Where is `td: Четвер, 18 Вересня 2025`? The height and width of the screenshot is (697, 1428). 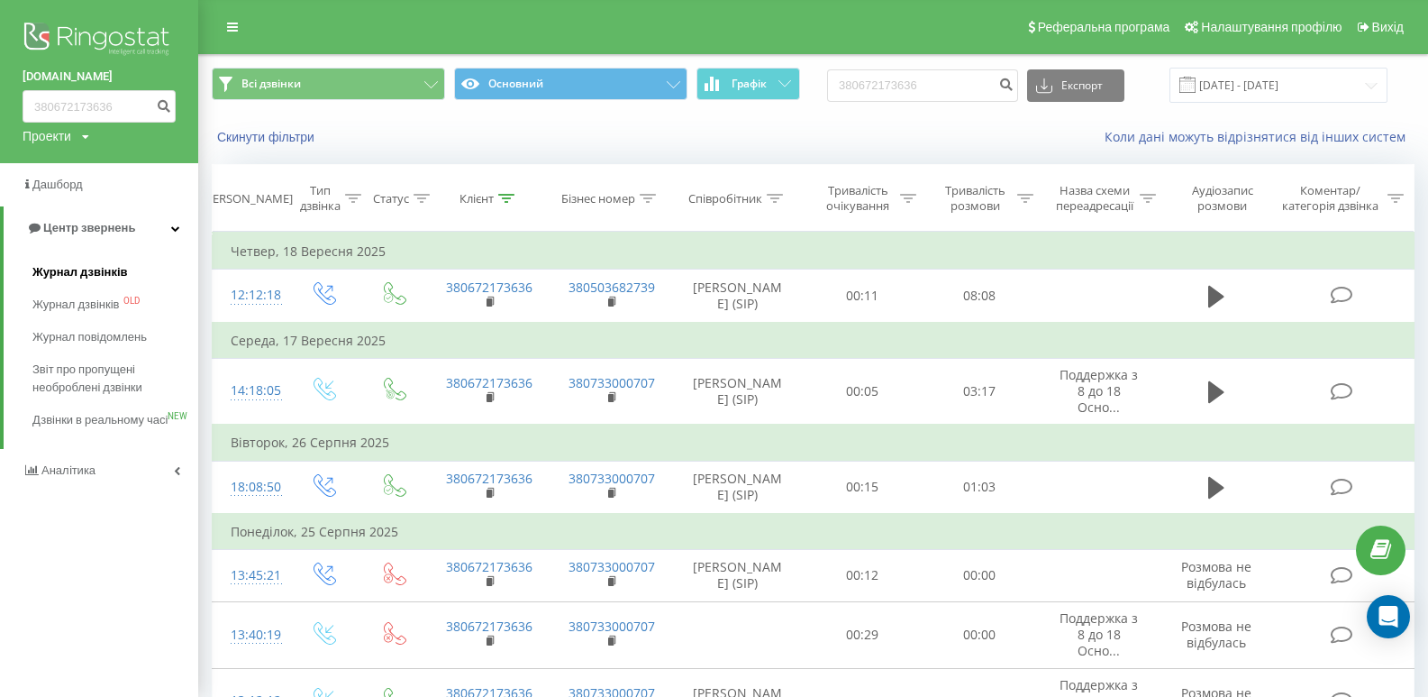
td: Четвер, 18 Вересня 2025 is located at coordinates (814, 251).